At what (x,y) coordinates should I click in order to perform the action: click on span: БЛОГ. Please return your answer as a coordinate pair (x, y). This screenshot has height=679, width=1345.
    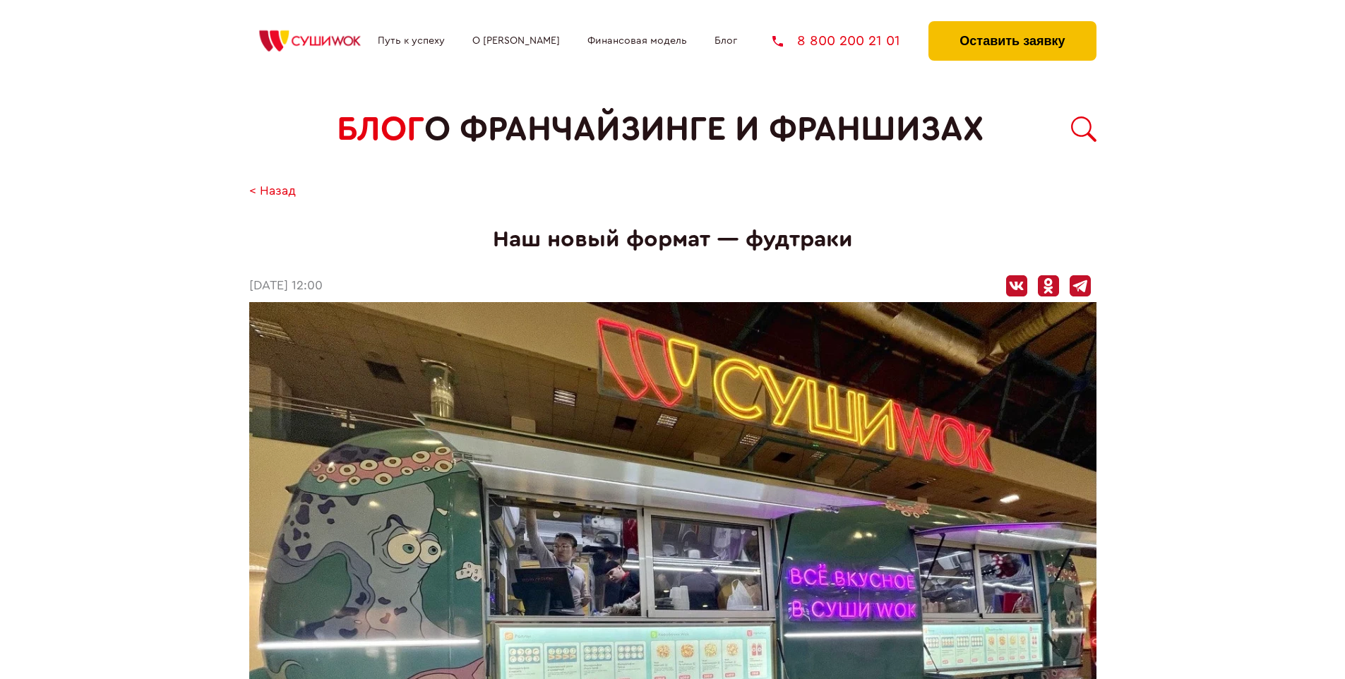
    Looking at the image, I should click on (381, 129).